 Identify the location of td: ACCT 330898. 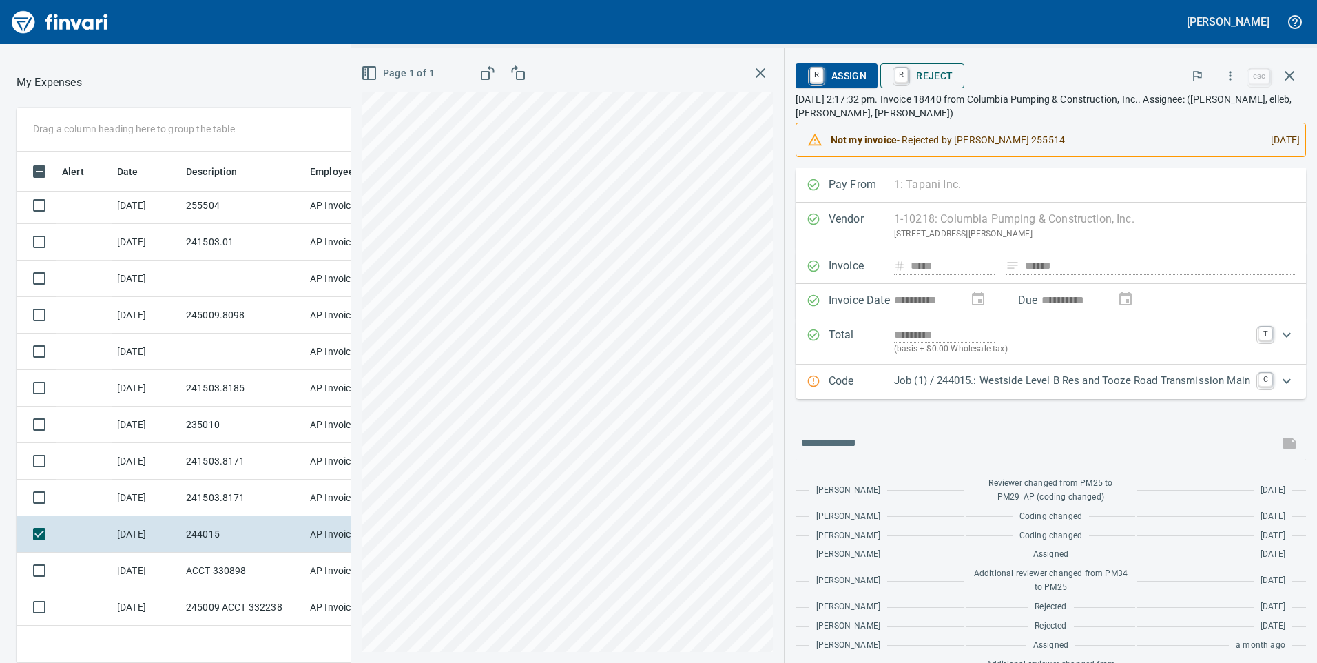
(242, 570).